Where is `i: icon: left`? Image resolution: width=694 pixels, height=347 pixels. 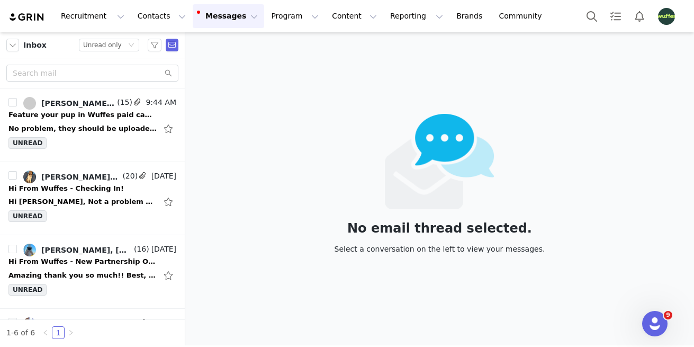
i: icon: left is located at coordinates (46, 332).